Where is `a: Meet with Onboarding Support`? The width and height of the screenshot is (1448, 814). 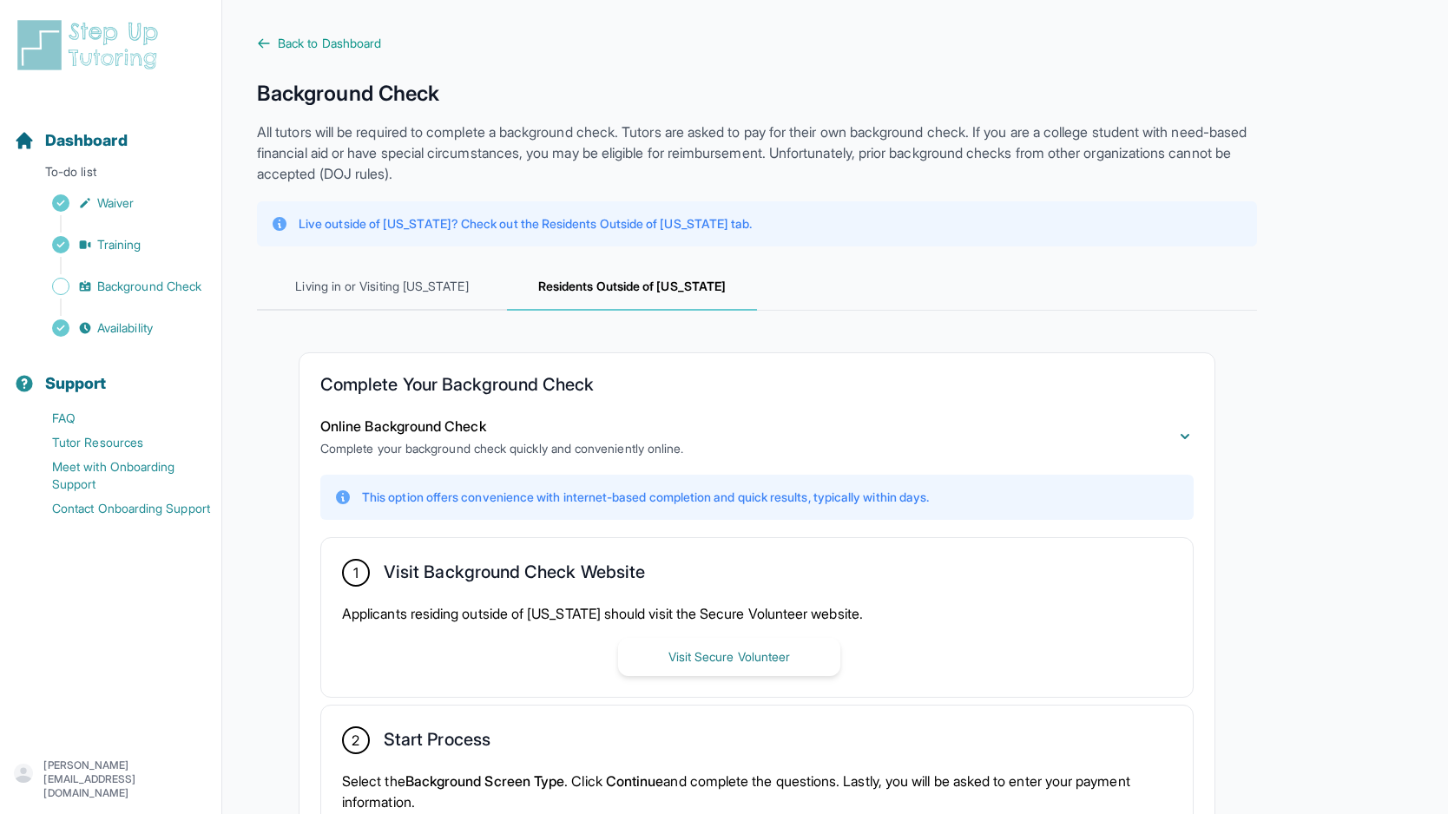 a: Meet with Onboarding Support is located at coordinates (117, 476).